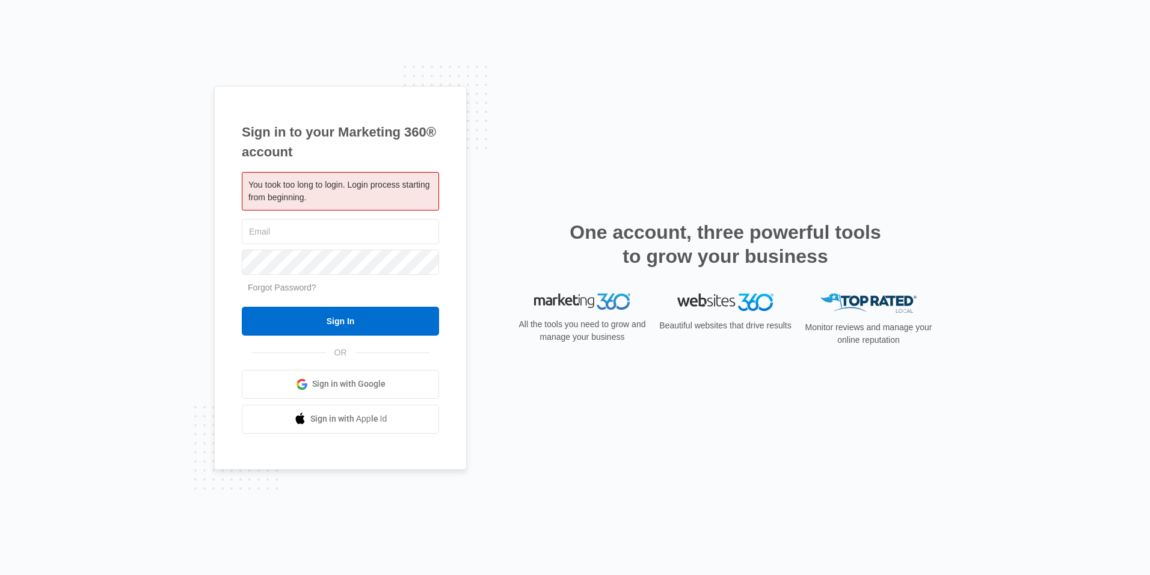 This screenshot has height=575, width=1150. What do you see at coordinates (340, 384) in the screenshot?
I see `a: Sign in with Google` at bounding box center [340, 384].